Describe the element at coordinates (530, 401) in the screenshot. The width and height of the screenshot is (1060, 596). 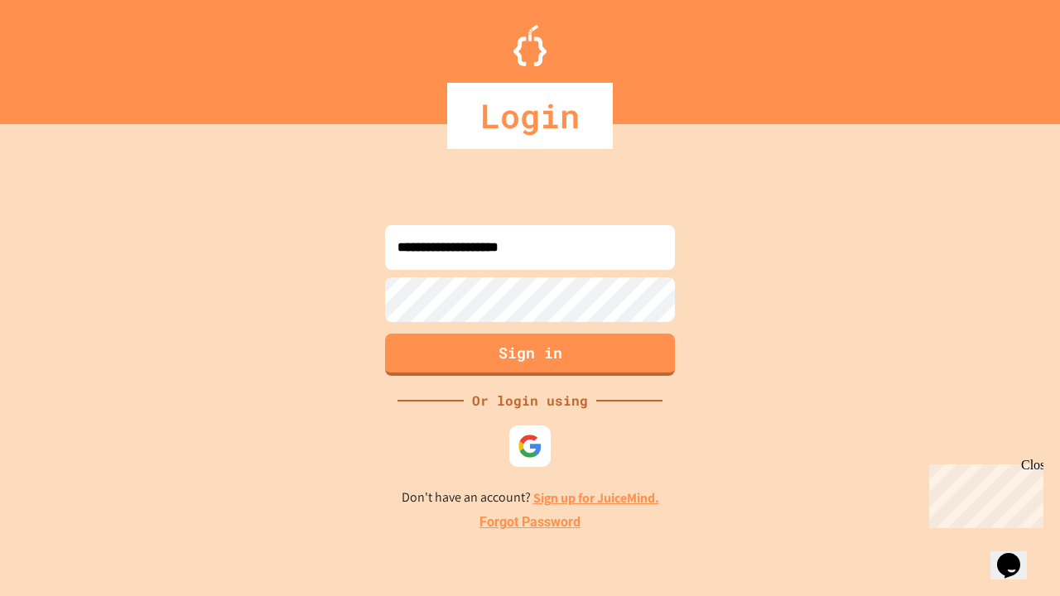
I see `div: Or login using` at that location.